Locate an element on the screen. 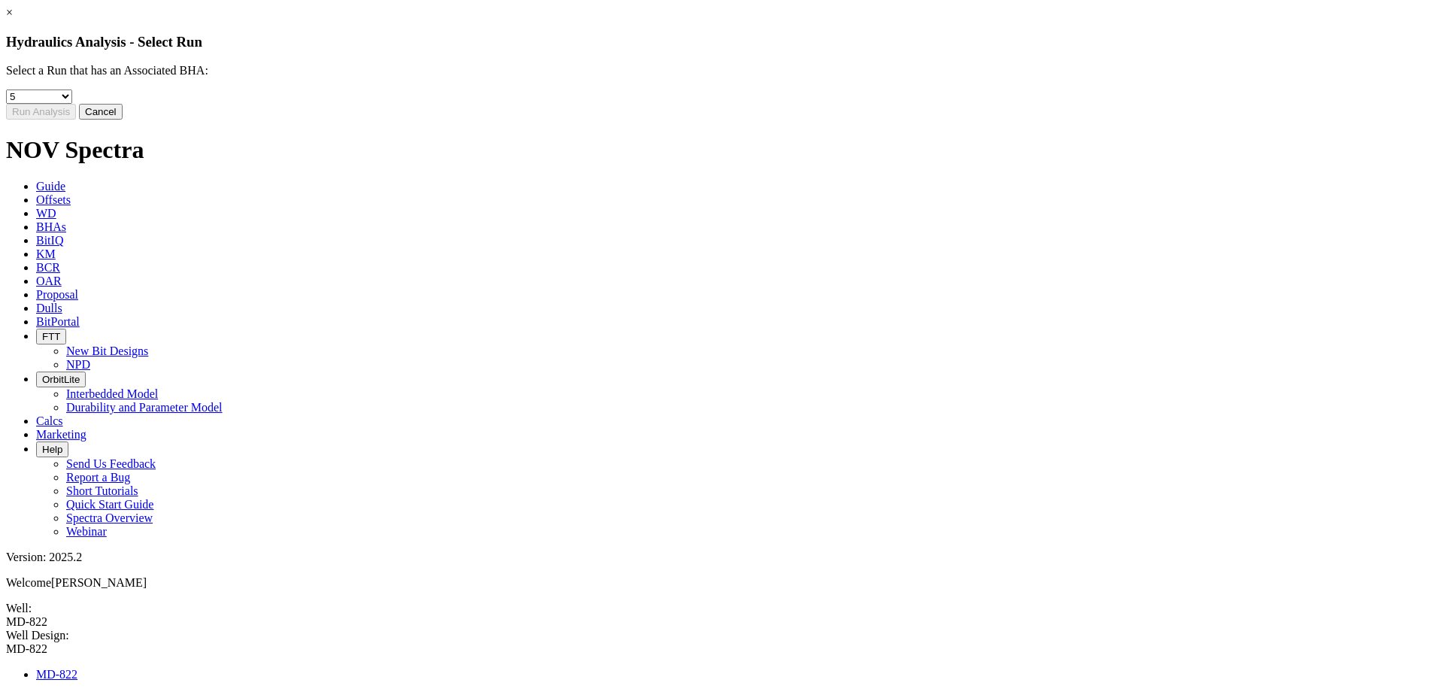 Image resolution: width=1438 pixels, height=695 pixels. p: Welcome is located at coordinates (719, 583).